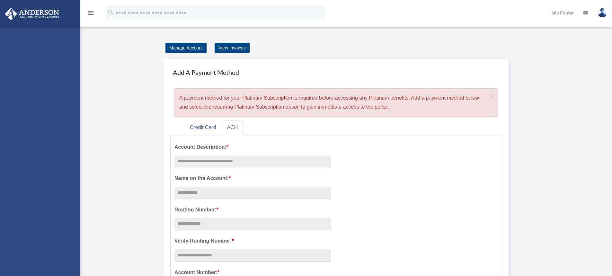 The width and height of the screenshot is (612, 276). I want to click on h4: Add A Payment Method, so click(336, 72).